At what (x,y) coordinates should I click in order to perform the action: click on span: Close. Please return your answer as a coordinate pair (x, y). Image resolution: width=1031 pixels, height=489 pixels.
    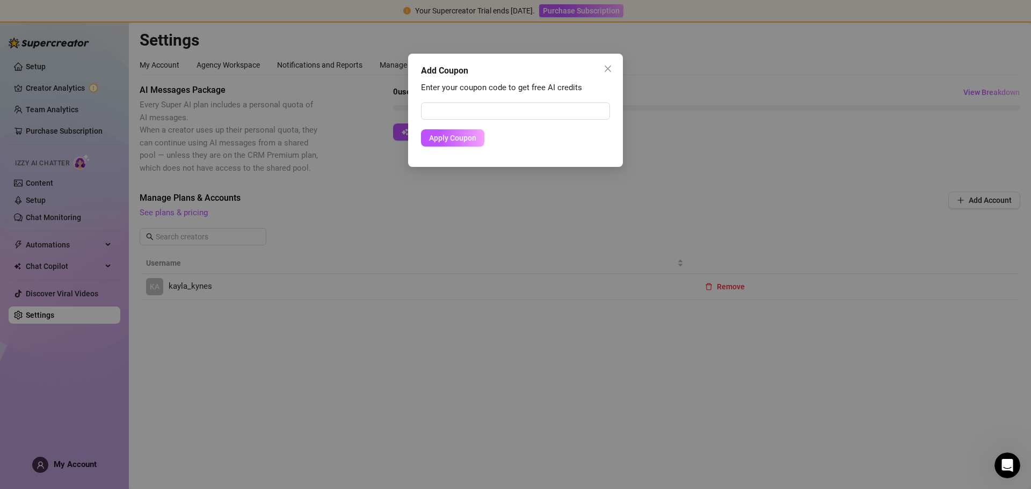
    Looking at the image, I should click on (608, 69).